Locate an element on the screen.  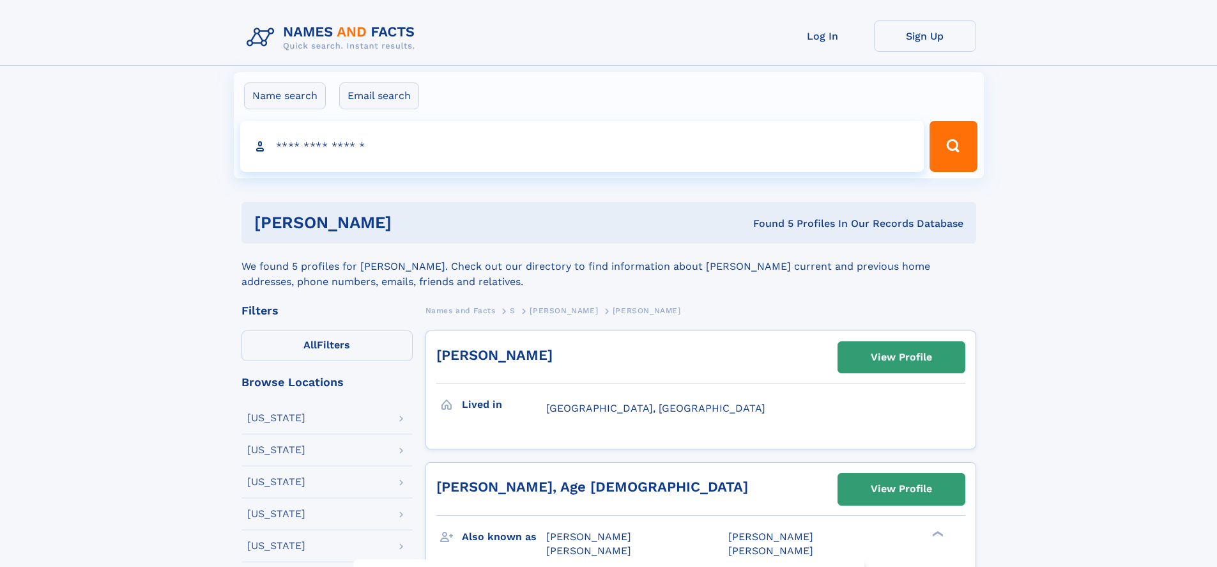
h3: Lived in is located at coordinates (504, 404).